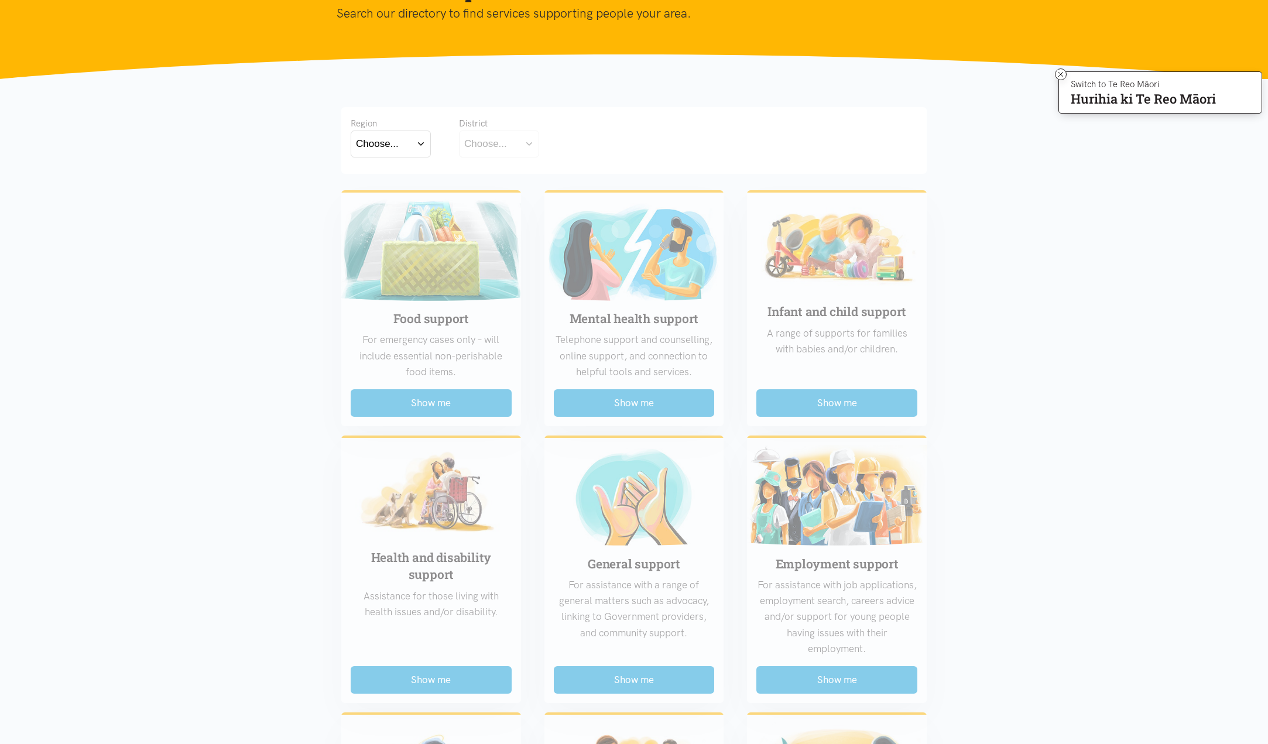  Describe the element at coordinates (1144, 99) in the screenshot. I see `p: Hurihia ki Te Reo Māori` at that location.